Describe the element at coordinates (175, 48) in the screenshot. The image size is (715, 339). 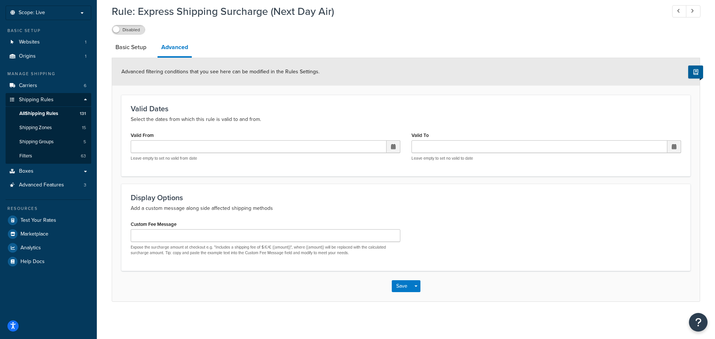
I see `a: Advanced` at that location.